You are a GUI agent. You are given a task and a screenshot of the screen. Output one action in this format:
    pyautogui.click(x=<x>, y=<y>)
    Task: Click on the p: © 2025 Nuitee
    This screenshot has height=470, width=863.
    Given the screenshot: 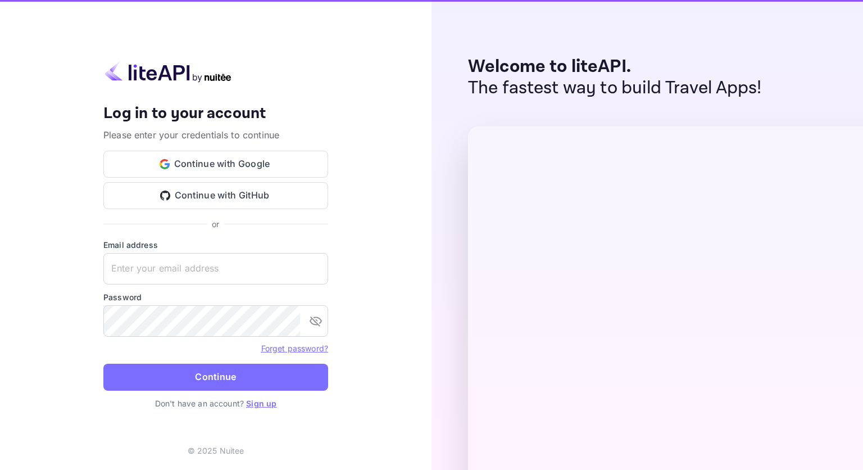 What is the action you would take?
    pyautogui.click(x=216, y=450)
    